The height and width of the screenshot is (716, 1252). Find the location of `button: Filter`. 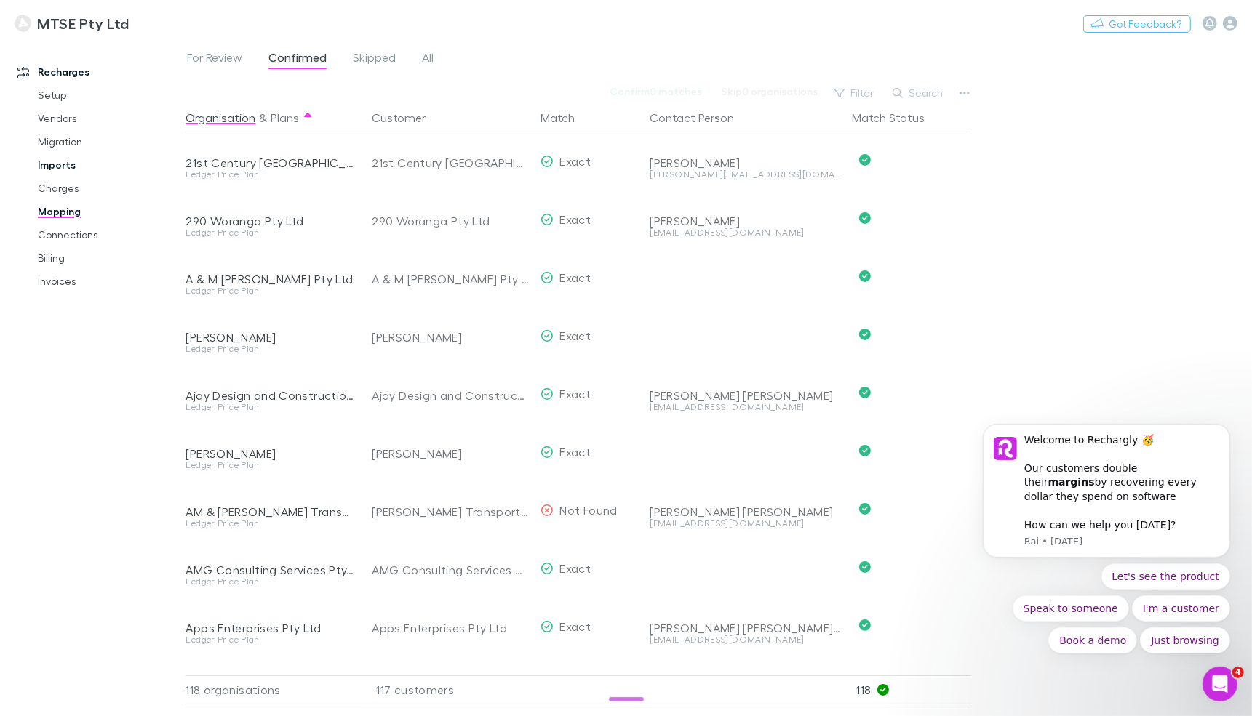

button: Filter is located at coordinates (855, 93).